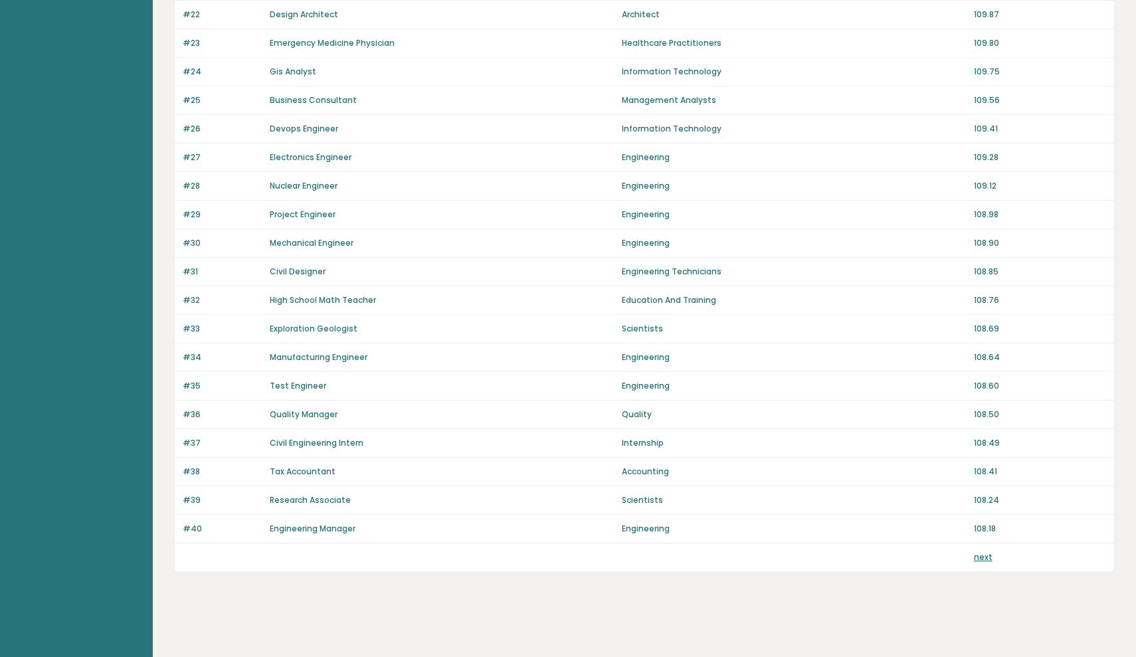 The width and height of the screenshot is (1136, 657). Describe the element at coordinates (222, 15) in the screenshot. I see `p: #22` at that location.